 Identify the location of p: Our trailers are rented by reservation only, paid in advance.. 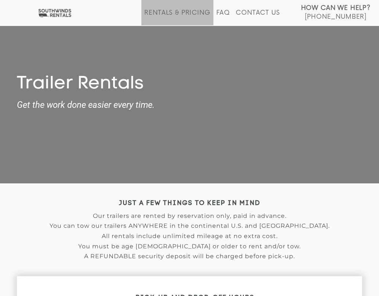
(189, 216).